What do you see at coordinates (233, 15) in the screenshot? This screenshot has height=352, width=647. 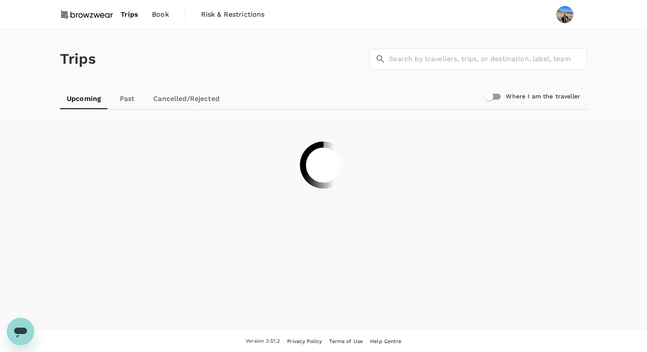 I see `span: Risk & Restrictions` at bounding box center [233, 15].